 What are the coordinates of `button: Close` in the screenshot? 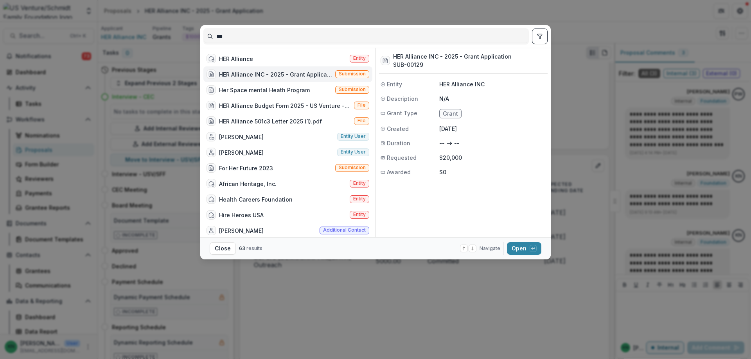 It's located at (222, 249).